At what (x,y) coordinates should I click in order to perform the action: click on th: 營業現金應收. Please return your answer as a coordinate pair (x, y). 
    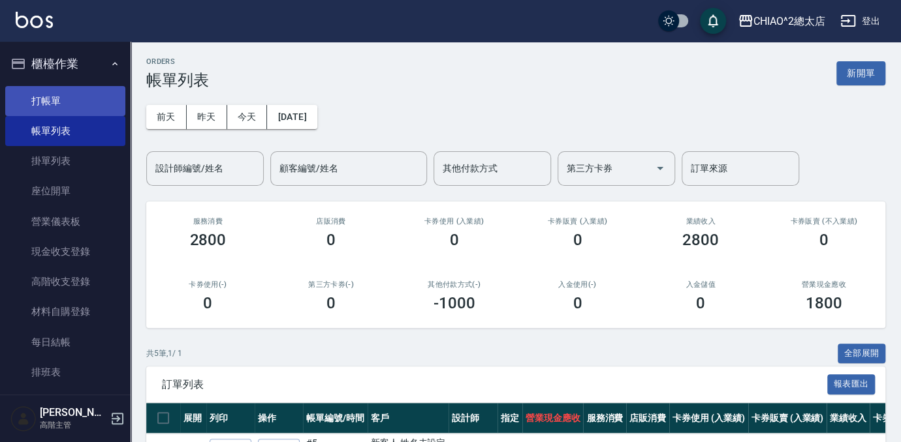
    Looking at the image, I should click on (553, 418).